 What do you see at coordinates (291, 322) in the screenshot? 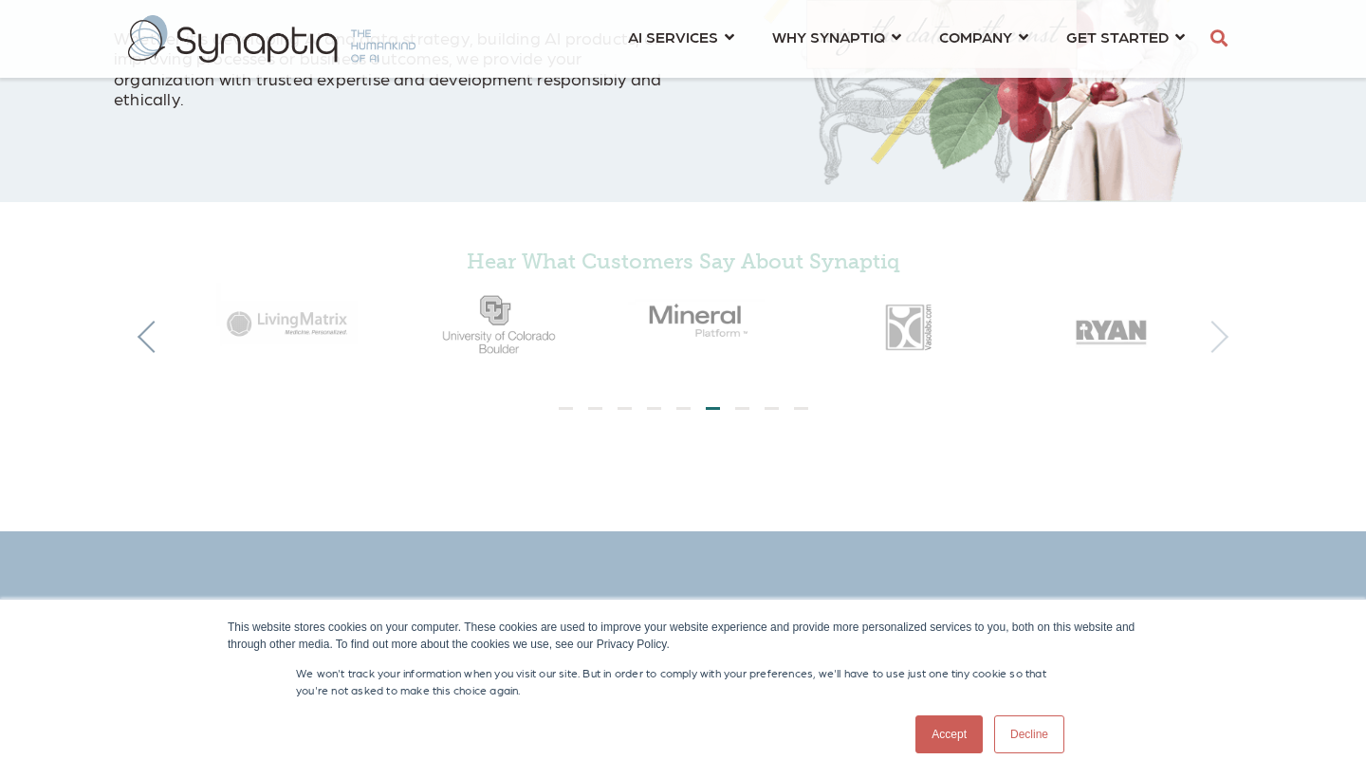
I see `img: Living Matrix` at bounding box center [291, 322].